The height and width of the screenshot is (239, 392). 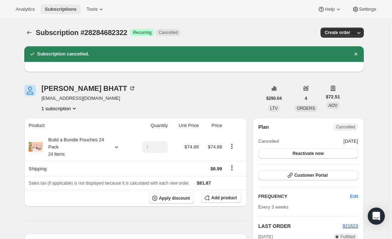 What do you see at coordinates (212, 126) in the screenshot?
I see `th: Price` at bounding box center [212, 126].